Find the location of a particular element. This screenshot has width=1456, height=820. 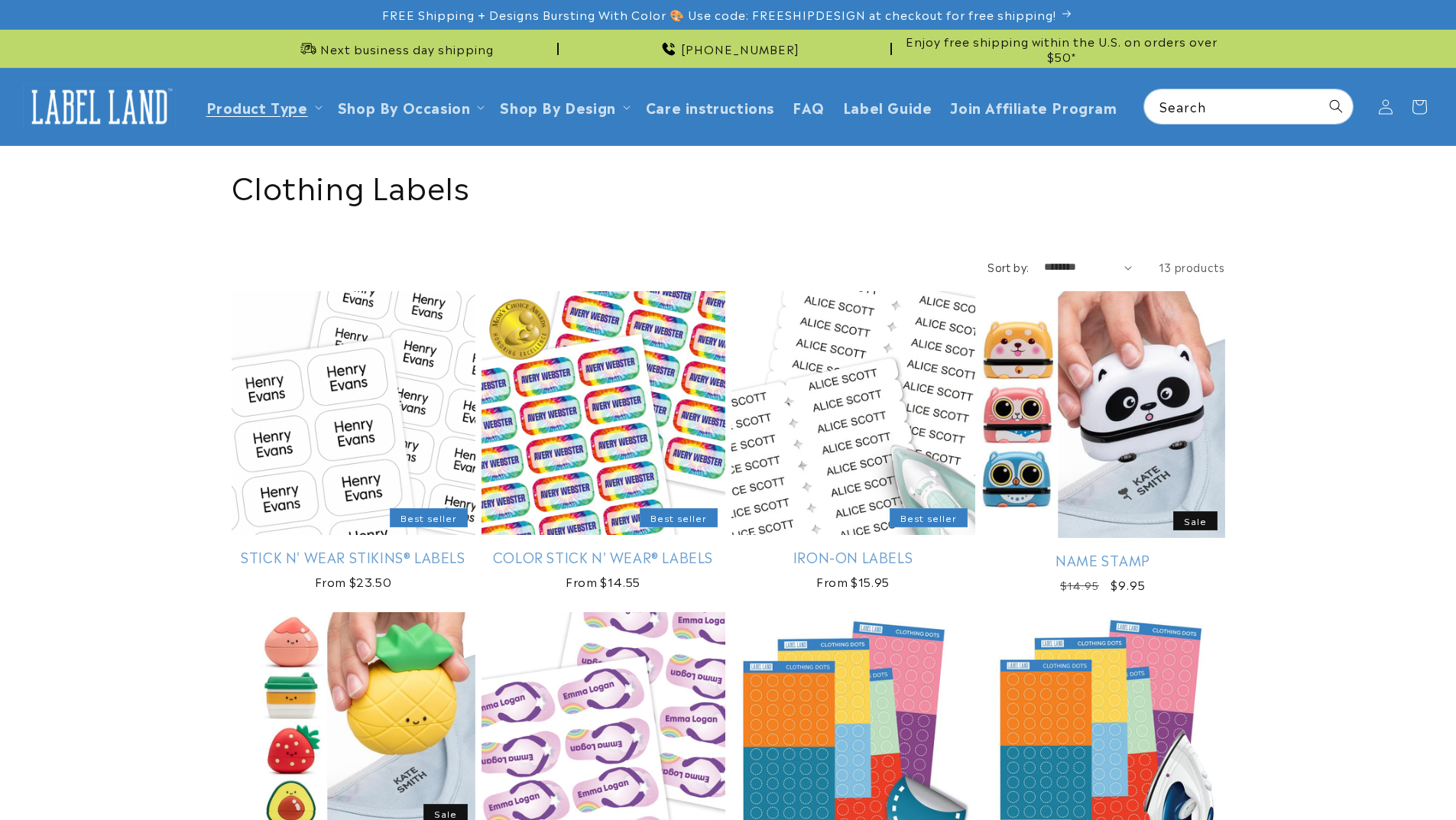

span: FAQ is located at coordinates (808, 106).